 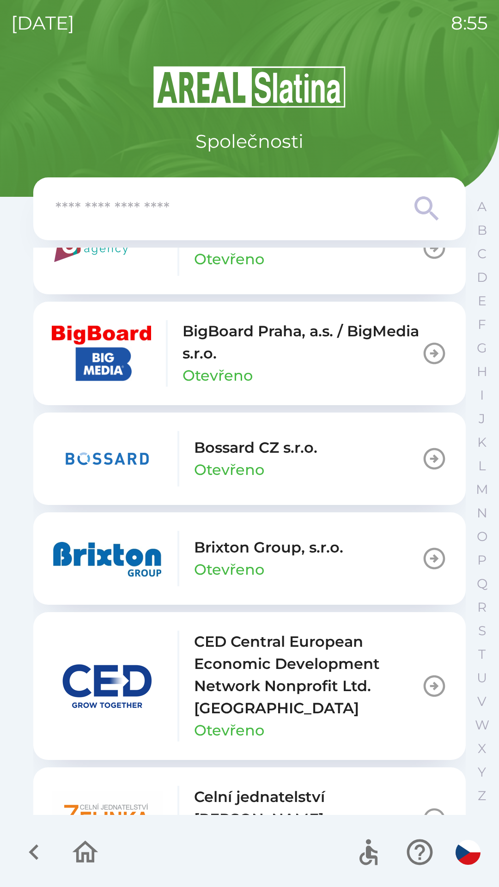 What do you see at coordinates (482, 395) in the screenshot?
I see `p: I` at bounding box center [482, 395].